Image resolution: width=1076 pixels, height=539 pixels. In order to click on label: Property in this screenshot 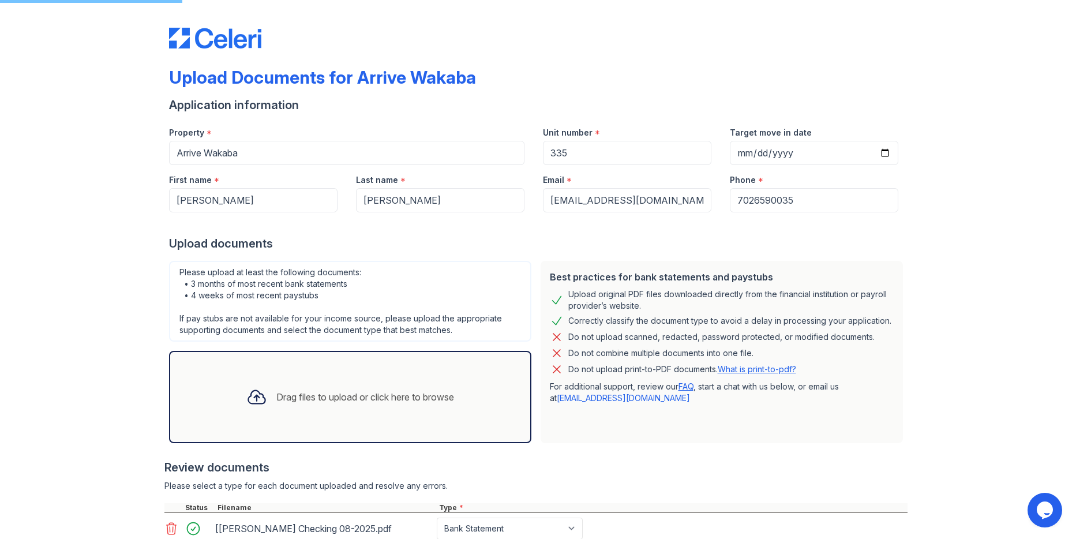, I will do `click(186, 133)`.